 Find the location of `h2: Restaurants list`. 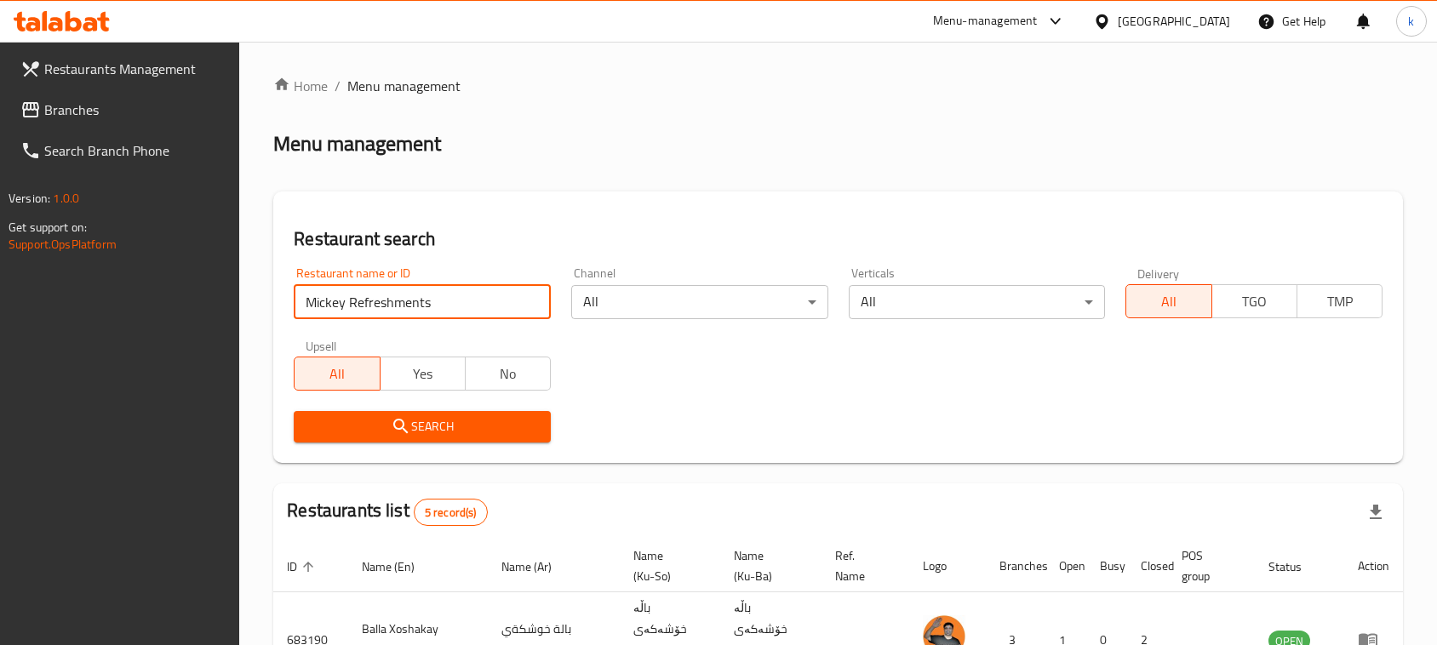

h2: Restaurants list is located at coordinates (387, 512).